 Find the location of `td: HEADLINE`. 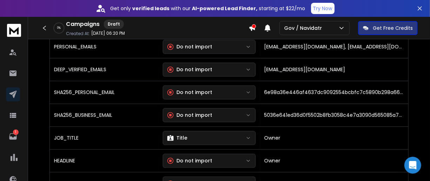

td: HEADLINE is located at coordinates (104, 160).